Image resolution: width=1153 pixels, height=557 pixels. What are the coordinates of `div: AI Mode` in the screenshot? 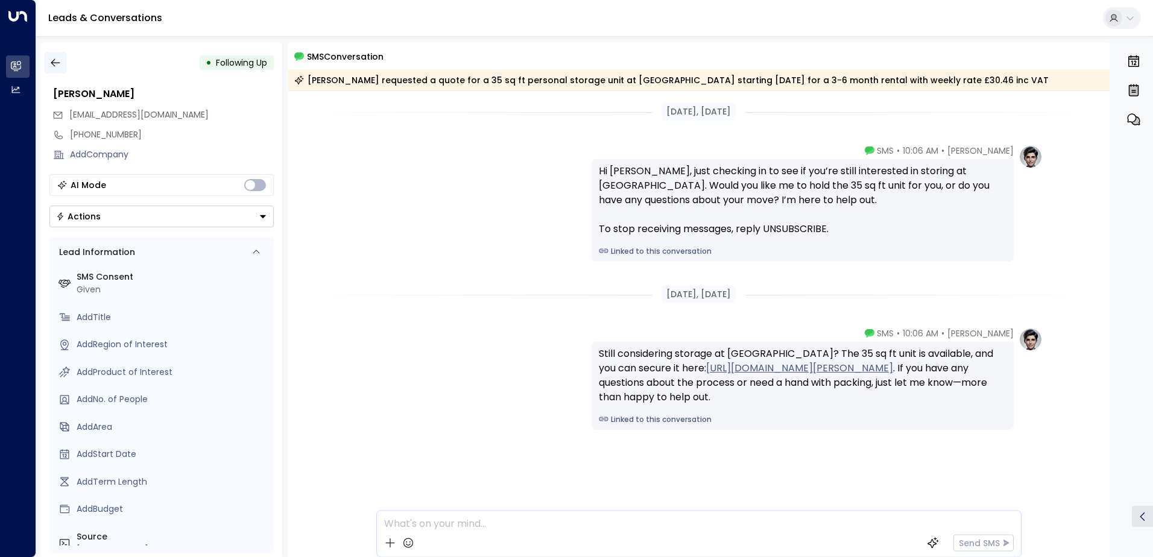 It's located at (88, 185).